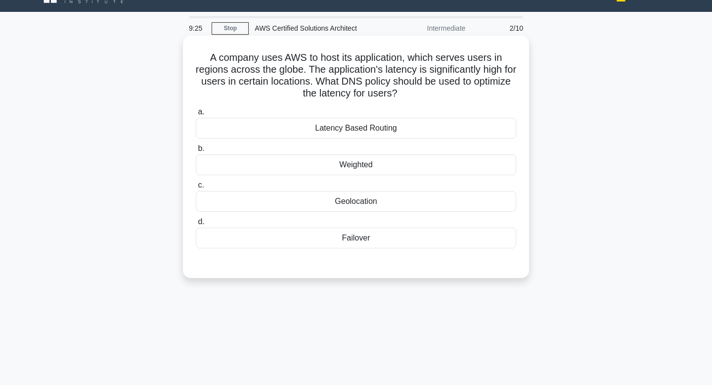 The width and height of the screenshot is (712, 385). What do you see at coordinates (201, 148) in the screenshot?
I see `span: b.` at bounding box center [201, 148].